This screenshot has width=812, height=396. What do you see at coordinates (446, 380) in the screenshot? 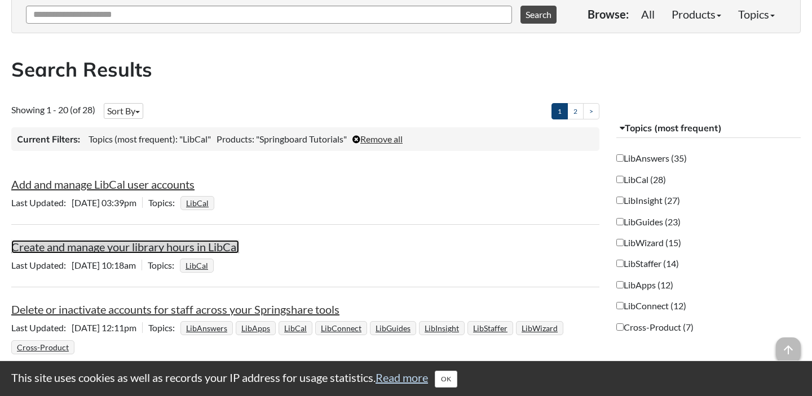
I see `button: Close` at bounding box center [446, 380].